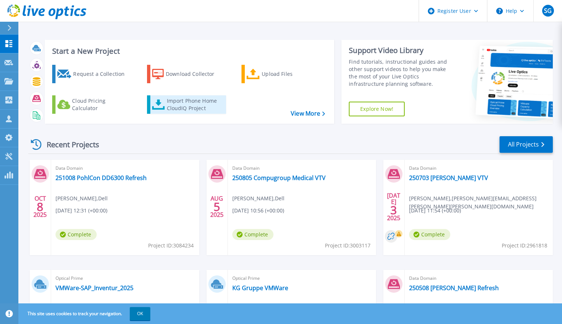  What do you see at coordinates (69, 144) in the screenshot?
I see `div: Recent Projects` at bounding box center [69, 144].